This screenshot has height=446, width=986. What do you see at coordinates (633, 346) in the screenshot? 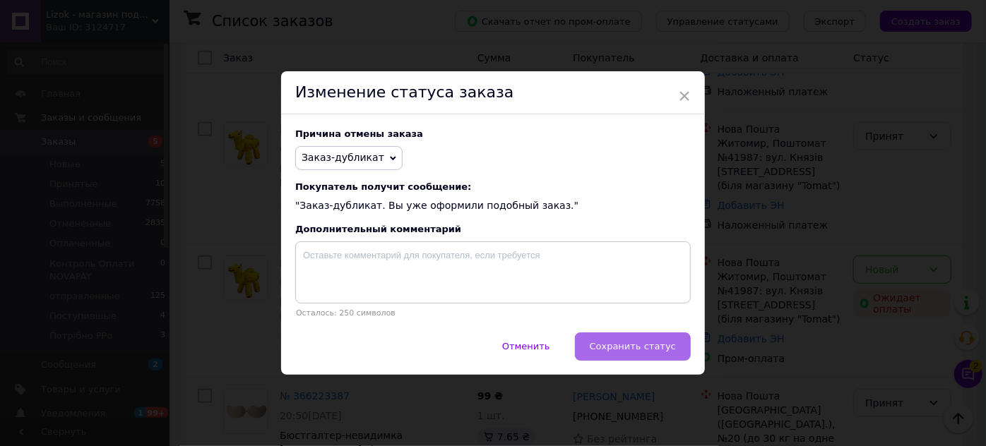
I see `span: Сохранить статус` at bounding box center [633, 346].